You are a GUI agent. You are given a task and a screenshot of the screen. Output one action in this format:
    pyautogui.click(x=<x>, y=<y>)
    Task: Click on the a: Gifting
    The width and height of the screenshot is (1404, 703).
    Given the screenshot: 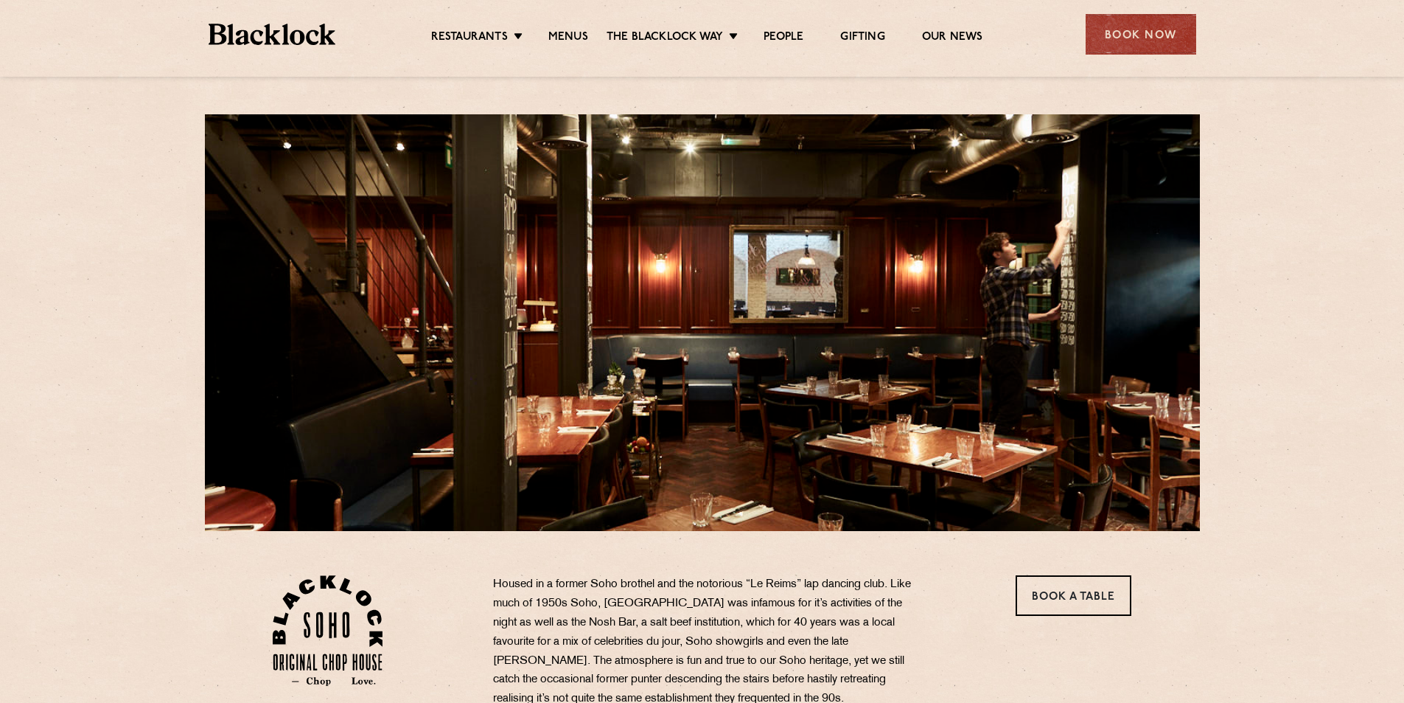 What is the action you would take?
    pyautogui.click(x=862, y=38)
    